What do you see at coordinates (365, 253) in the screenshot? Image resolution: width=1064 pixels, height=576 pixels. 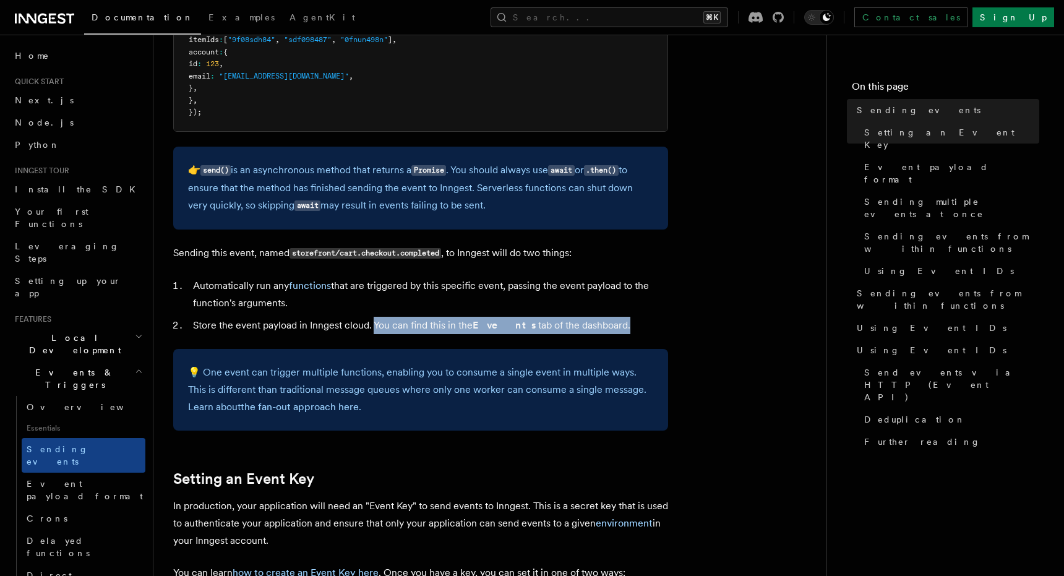 I see `code: storefront/cart.checkout.completed` at bounding box center [365, 253].